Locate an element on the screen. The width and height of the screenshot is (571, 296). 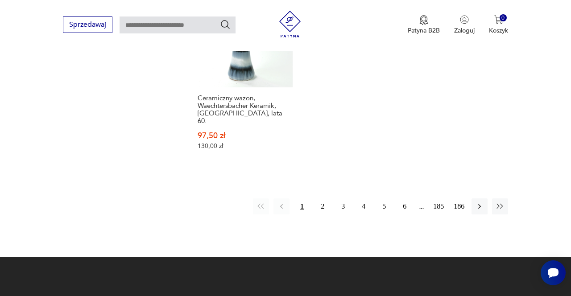
p: Patyna B2B is located at coordinates (424, 30).